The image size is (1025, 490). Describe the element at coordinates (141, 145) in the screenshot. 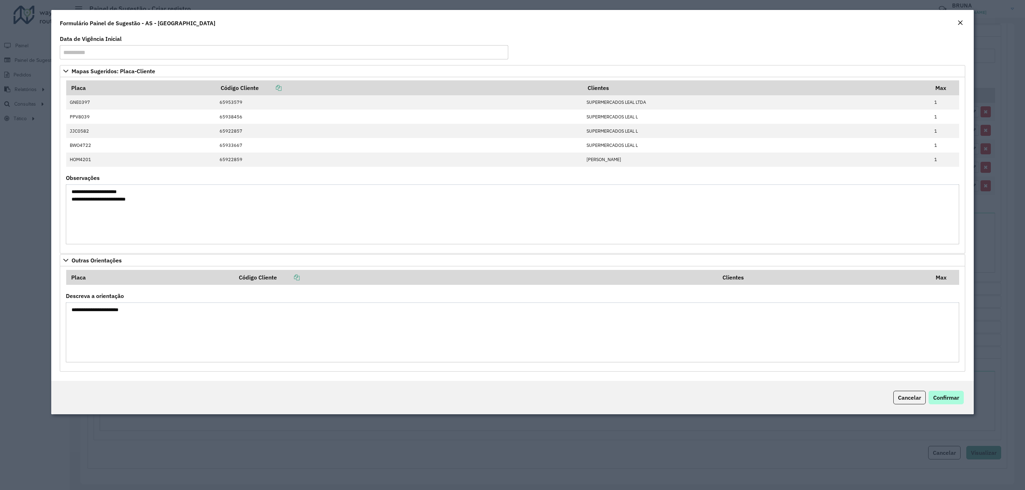

I see `td: BWO4722` at that location.